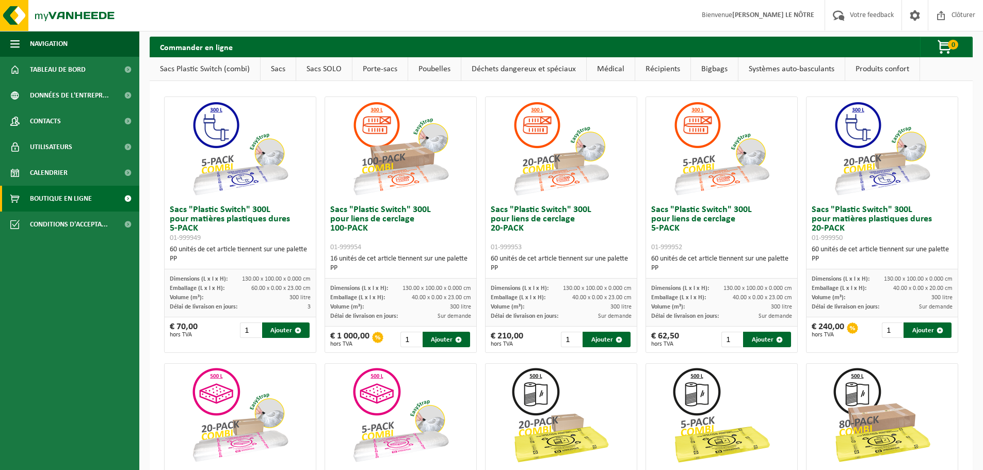  What do you see at coordinates (309, 307) in the screenshot?
I see `span: 3` at bounding box center [309, 307].